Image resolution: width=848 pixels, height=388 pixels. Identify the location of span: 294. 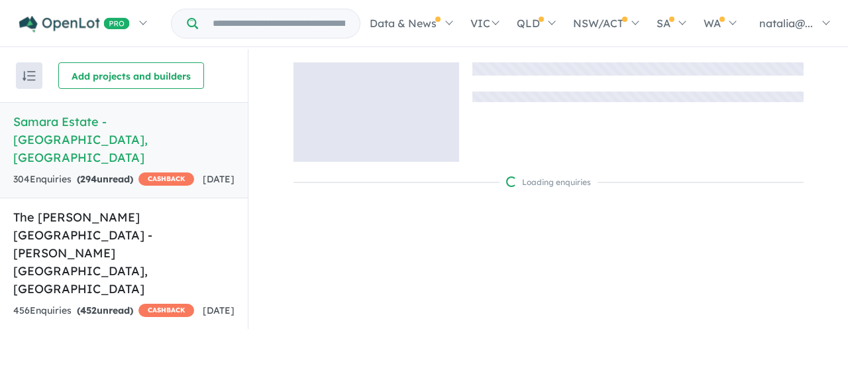
(88, 179).